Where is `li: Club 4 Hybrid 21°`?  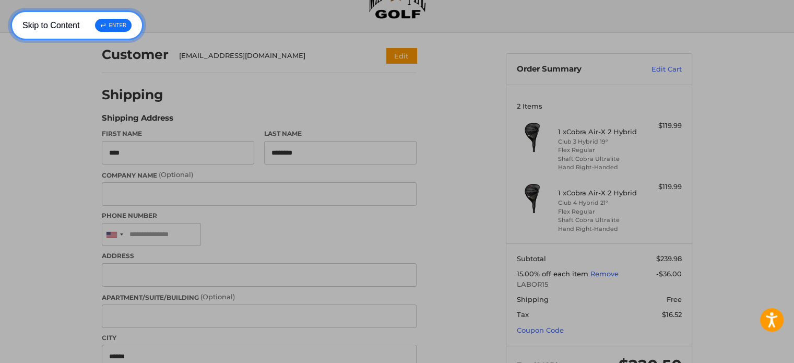
li: Club 4 Hybrid 21° is located at coordinates (598, 203).